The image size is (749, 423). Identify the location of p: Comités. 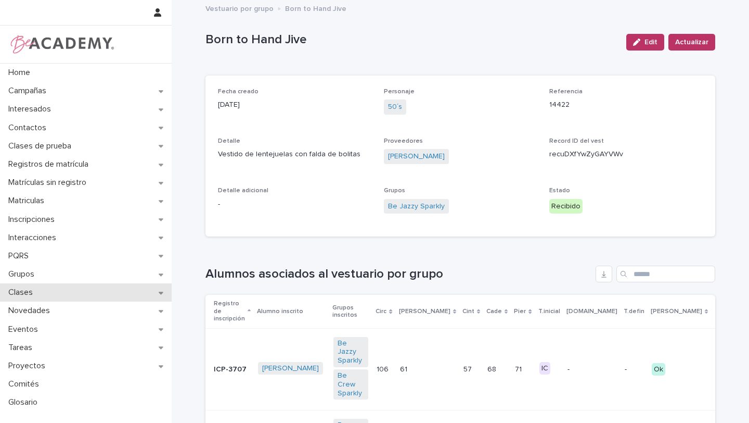
(26, 384).